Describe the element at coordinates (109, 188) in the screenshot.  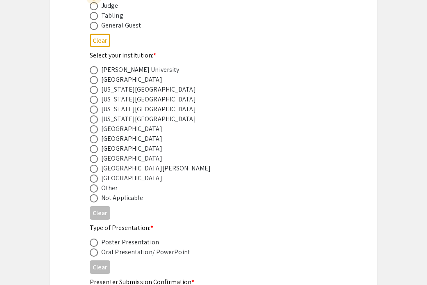
I see `div: Other` at that location.